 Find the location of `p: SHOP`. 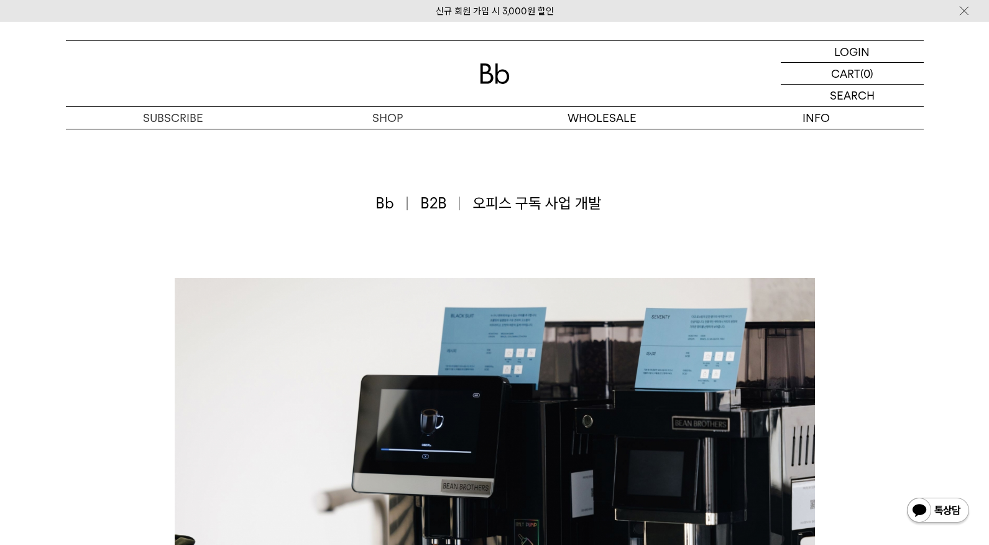

p: SHOP is located at coordinates (387, 117).